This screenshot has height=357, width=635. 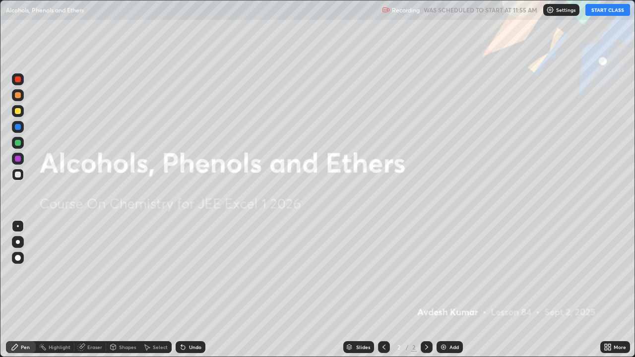 I want to click on div: Add, so click(x=454, y=347).